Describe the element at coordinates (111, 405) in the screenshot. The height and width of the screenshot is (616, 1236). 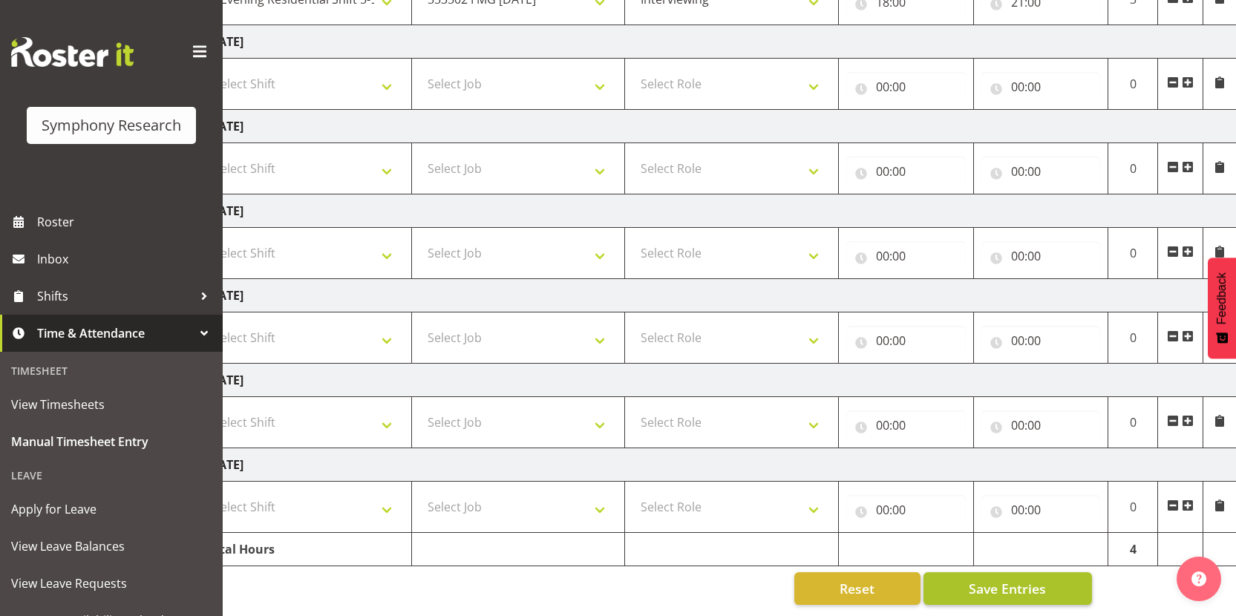
I see `span: View Timesheets` at that location.